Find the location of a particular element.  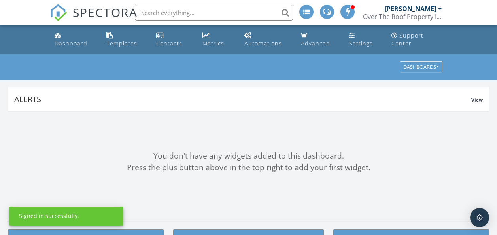

a: Settings is located at coordinates (364, 40).